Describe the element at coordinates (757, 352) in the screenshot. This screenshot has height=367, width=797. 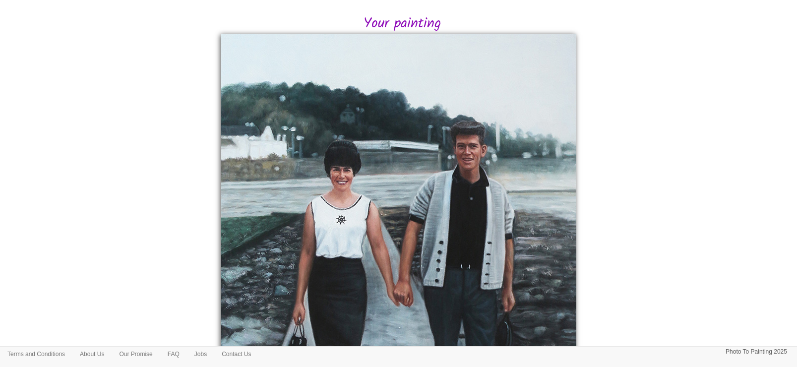
I see `p: Photo To Painting 2025` at that location.